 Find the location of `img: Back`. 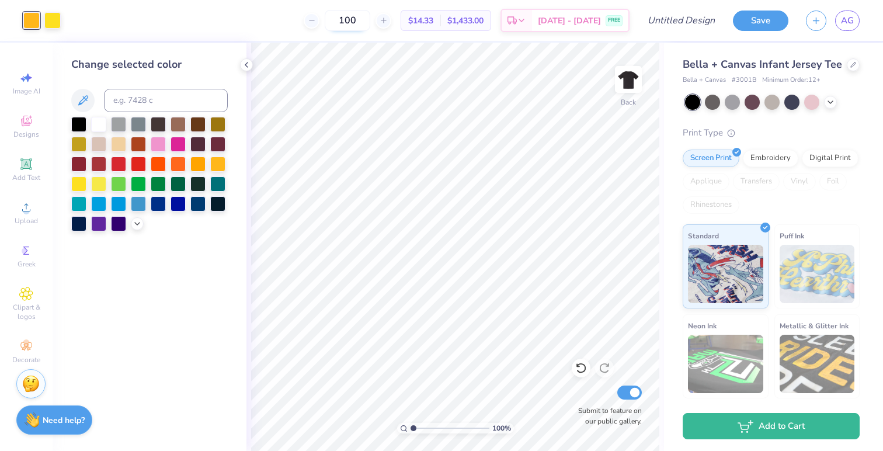

img: Back is located at coordinates (629, 79).